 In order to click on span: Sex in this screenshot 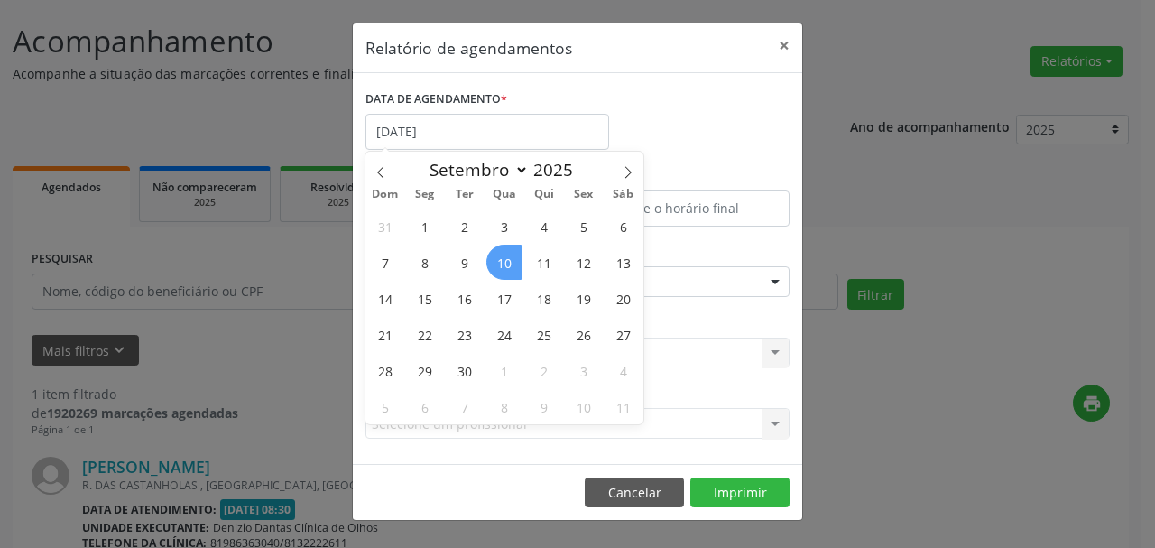, I will do `click(584, 194)`.